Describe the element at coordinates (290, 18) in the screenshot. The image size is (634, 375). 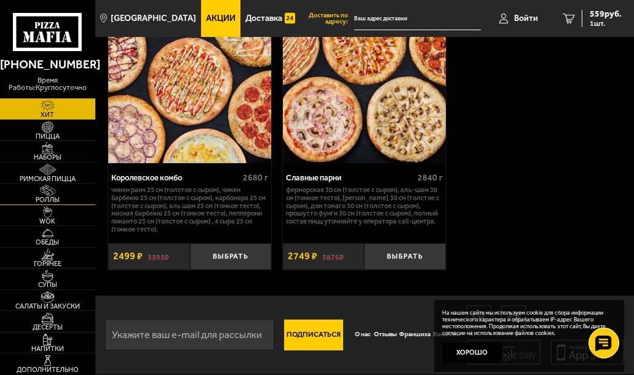
I see `img: 15daf4d41897b9f0e9f617042186c801.svg` at that location.